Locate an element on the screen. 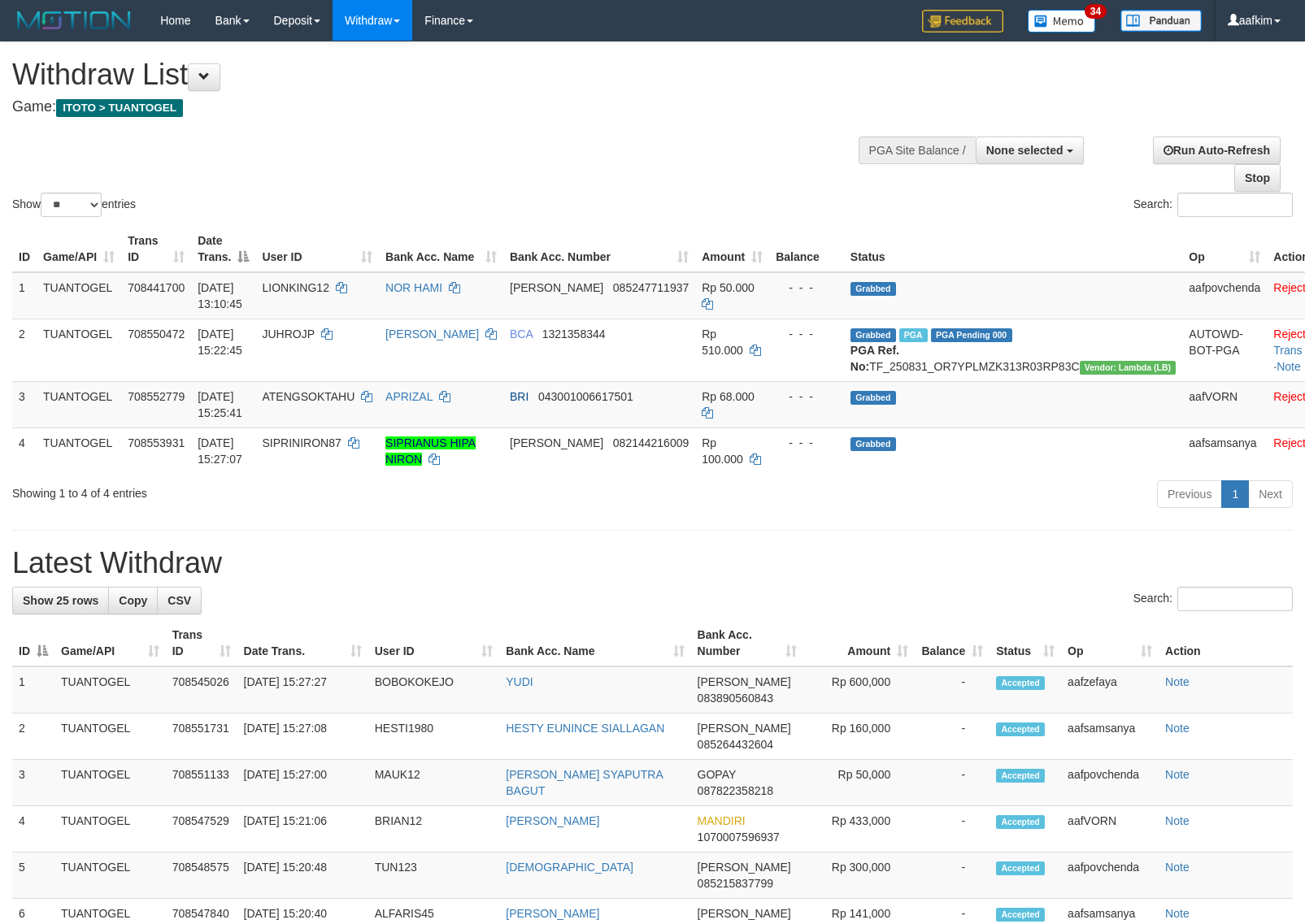 This screenshot has width=1305, height=924. a: Copy is located at coordinates (132, 601).